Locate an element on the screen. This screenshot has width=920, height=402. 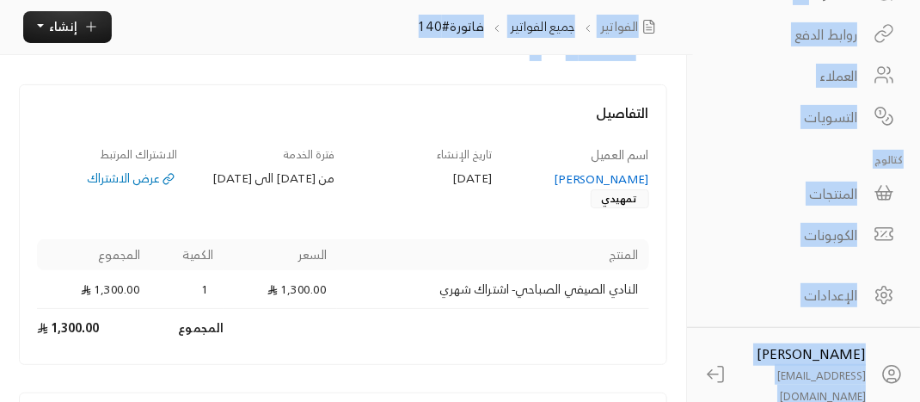
a: العملاء is located at coordinates (800, 76).